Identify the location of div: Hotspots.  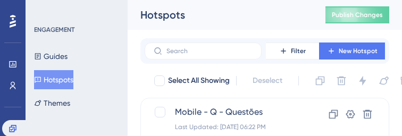
(219, 15).